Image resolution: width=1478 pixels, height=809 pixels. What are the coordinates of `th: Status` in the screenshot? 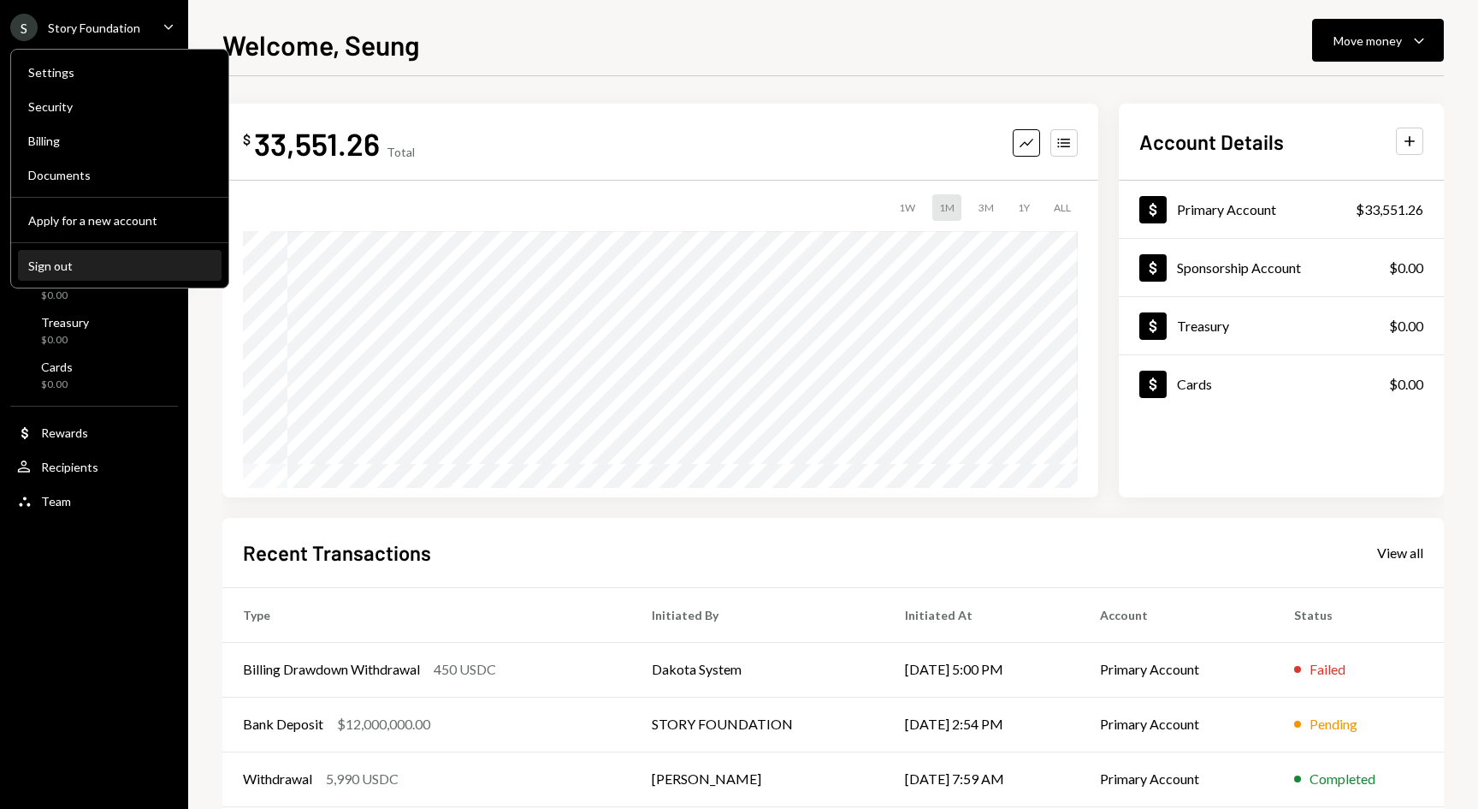 It's located at (1359, 614).